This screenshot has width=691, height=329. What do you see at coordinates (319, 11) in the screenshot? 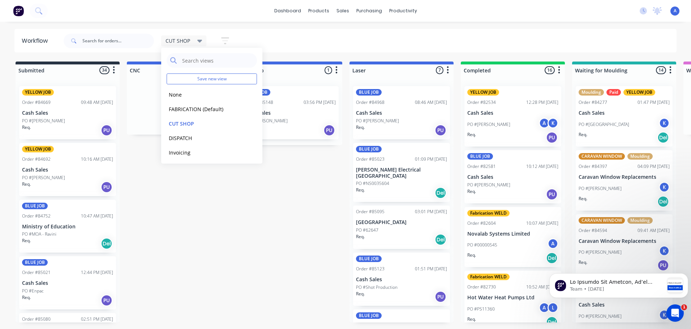
I see `div: products` at bounding box center [319, 11].